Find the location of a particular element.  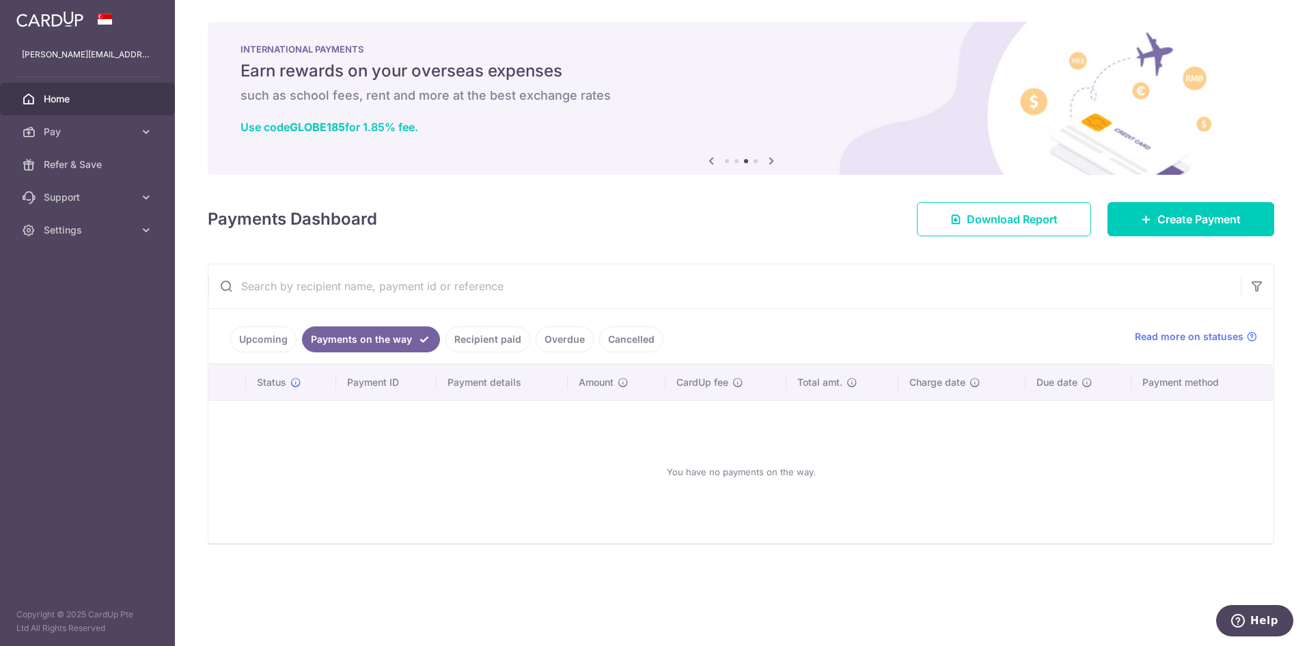

span: Total amt. is located at coordinates (820, 383).